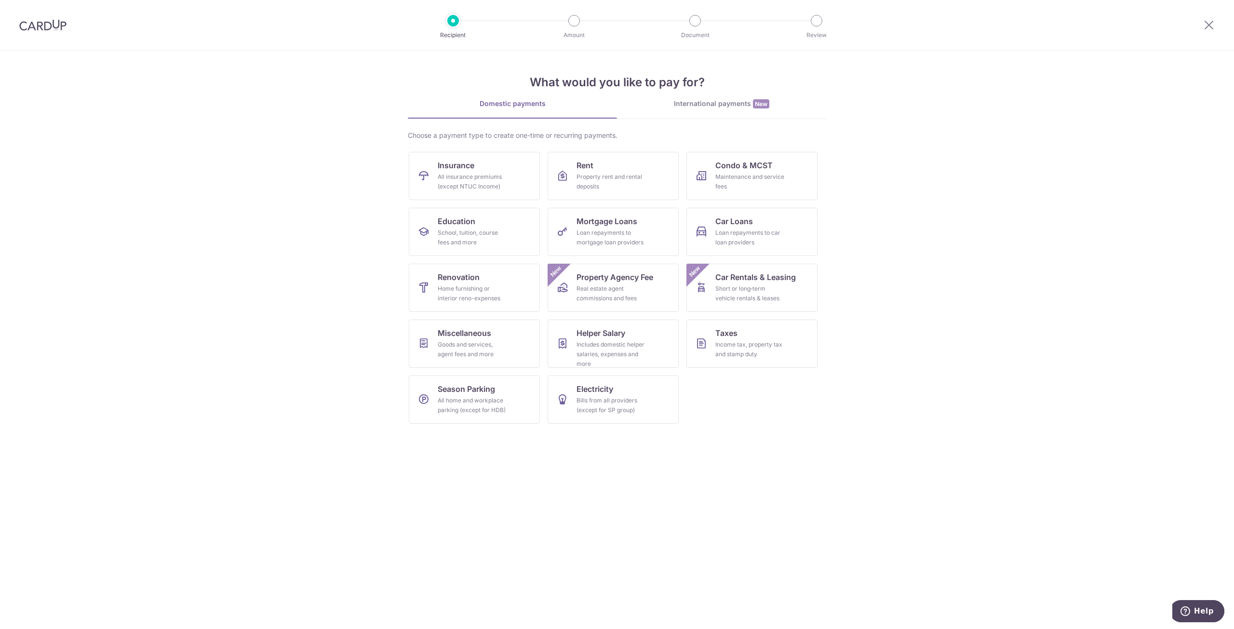 The height and width of the screenshot is (629, 1234). What do you see at coordinates (750, 182) in the screenshot?
I see `div: Maintenance and service fees` at bounding box center [750, 182].